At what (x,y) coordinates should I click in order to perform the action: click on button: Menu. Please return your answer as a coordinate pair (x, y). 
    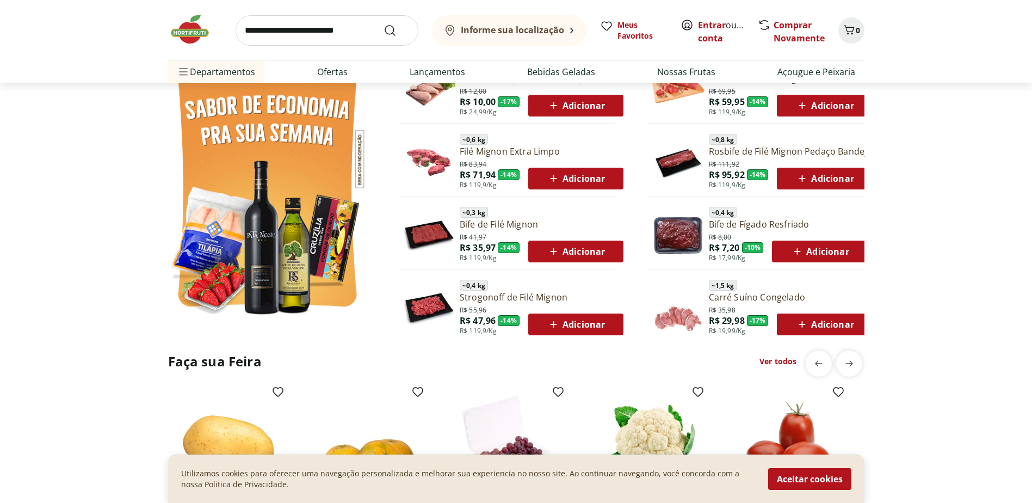
    Looking at the image, I should click on (183, 72).